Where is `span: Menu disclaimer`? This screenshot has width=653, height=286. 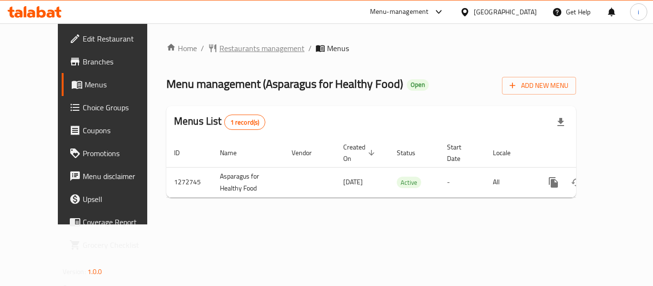 span: Menu disclaimer is located at coordinates (121, 176).